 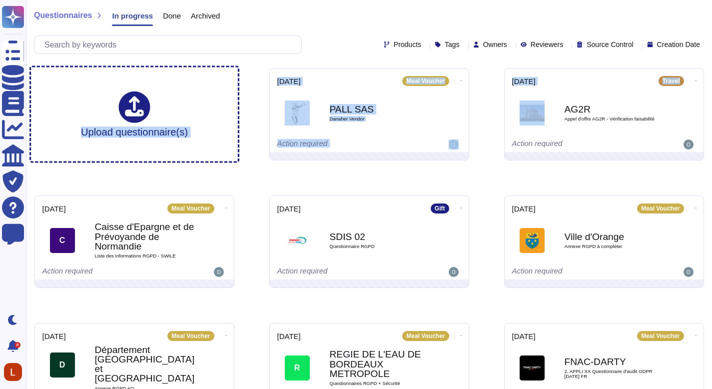 What do you see at coordinates (407, 44) in the screenshot?
I see `span: Products` at bounding box center [407, 44].